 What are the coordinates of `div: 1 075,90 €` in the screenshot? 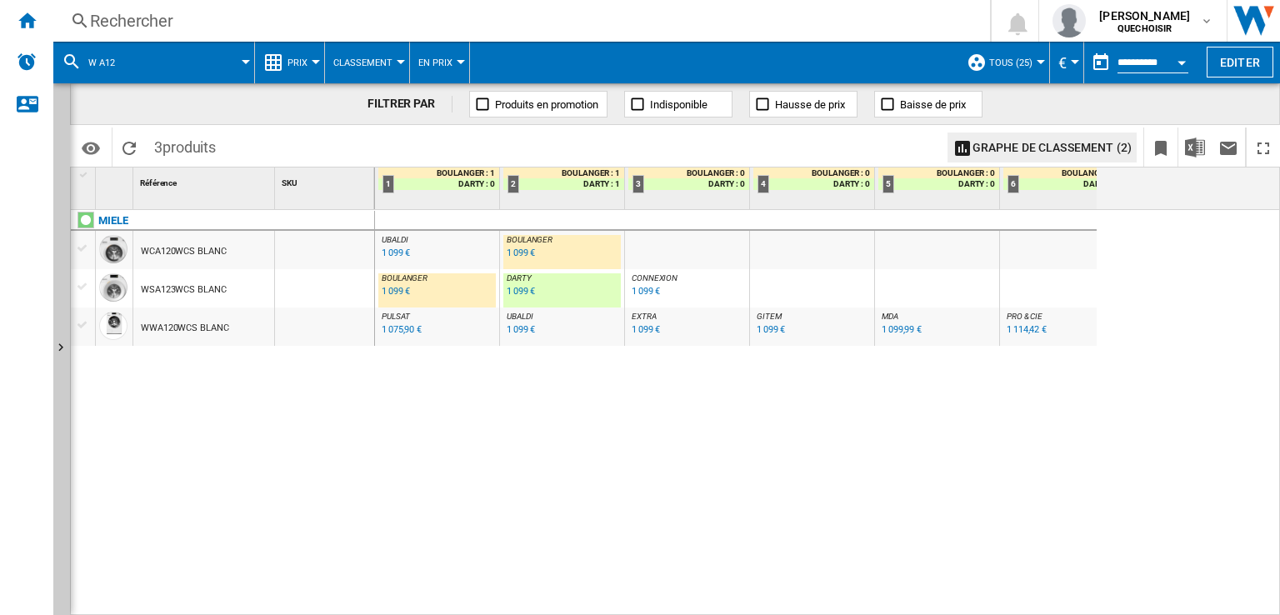 It's located at (402, 329).